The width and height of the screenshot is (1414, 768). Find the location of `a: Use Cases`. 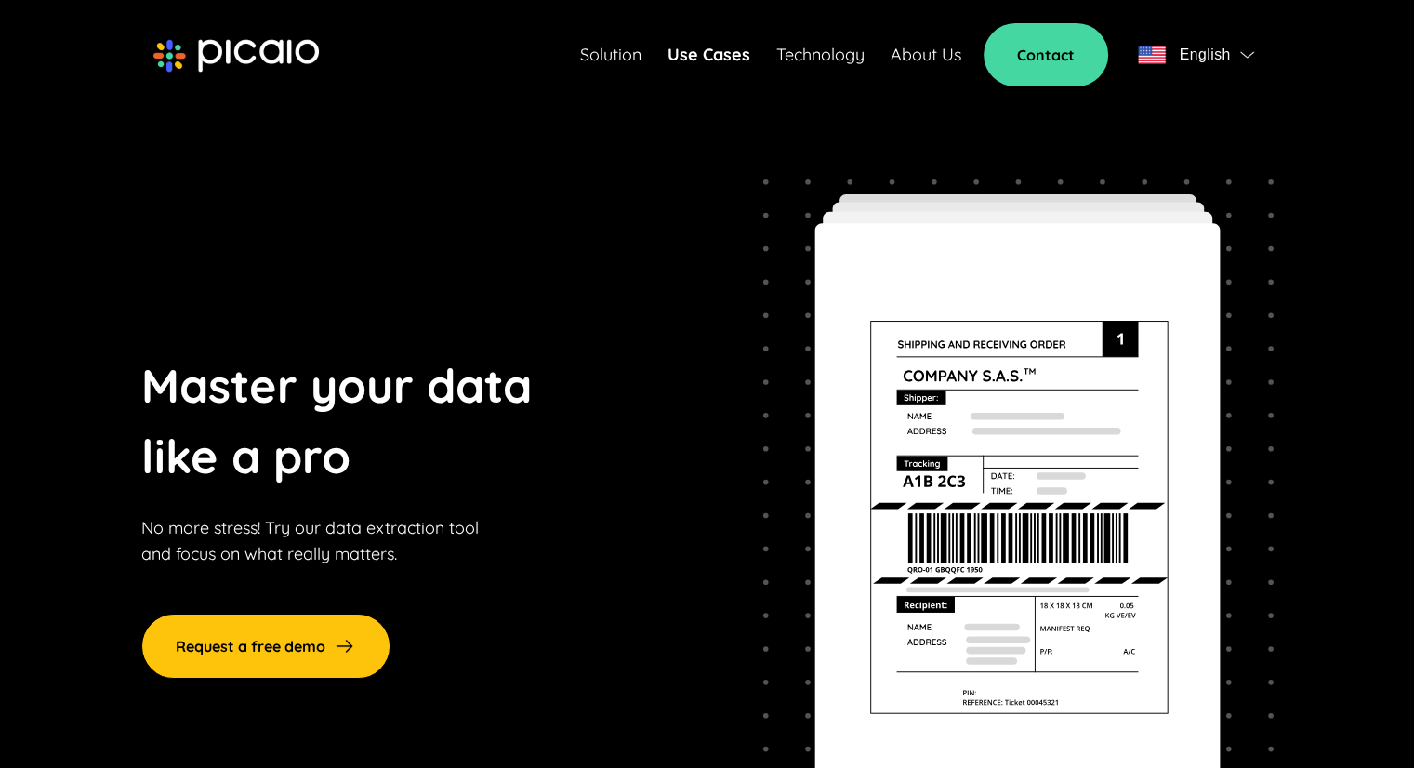

a: Use Cases is located at coordinates (708, 55).